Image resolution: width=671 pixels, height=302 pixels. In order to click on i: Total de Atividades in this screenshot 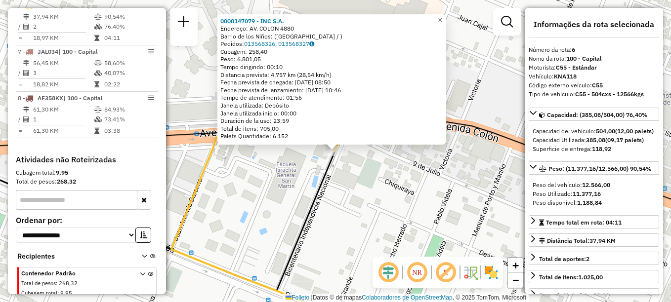, I will do `click(26, 73)`.